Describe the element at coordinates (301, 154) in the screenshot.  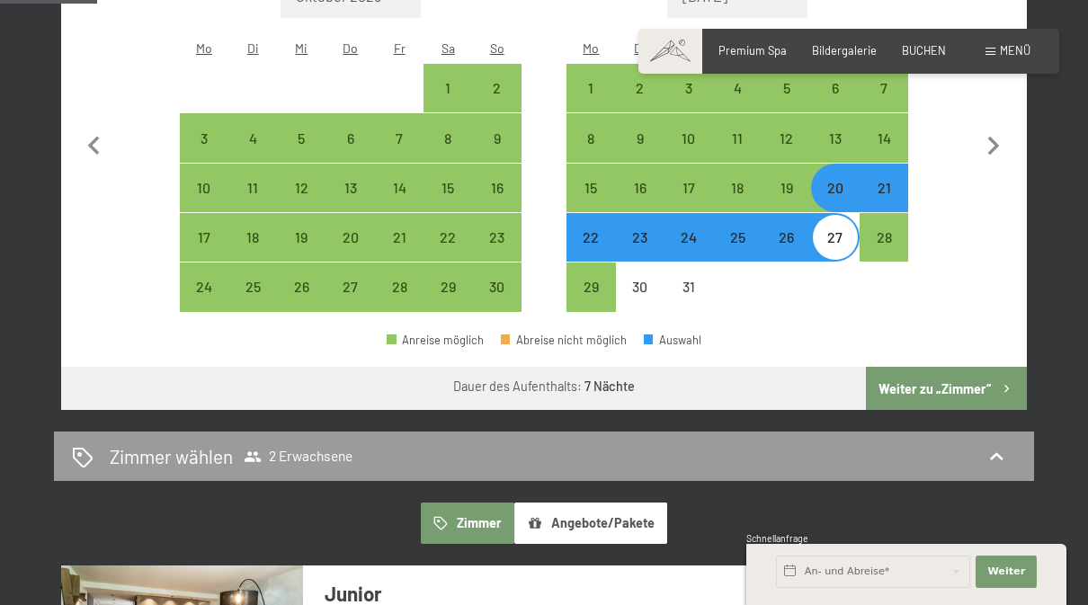
I see `div: 5` at that location.